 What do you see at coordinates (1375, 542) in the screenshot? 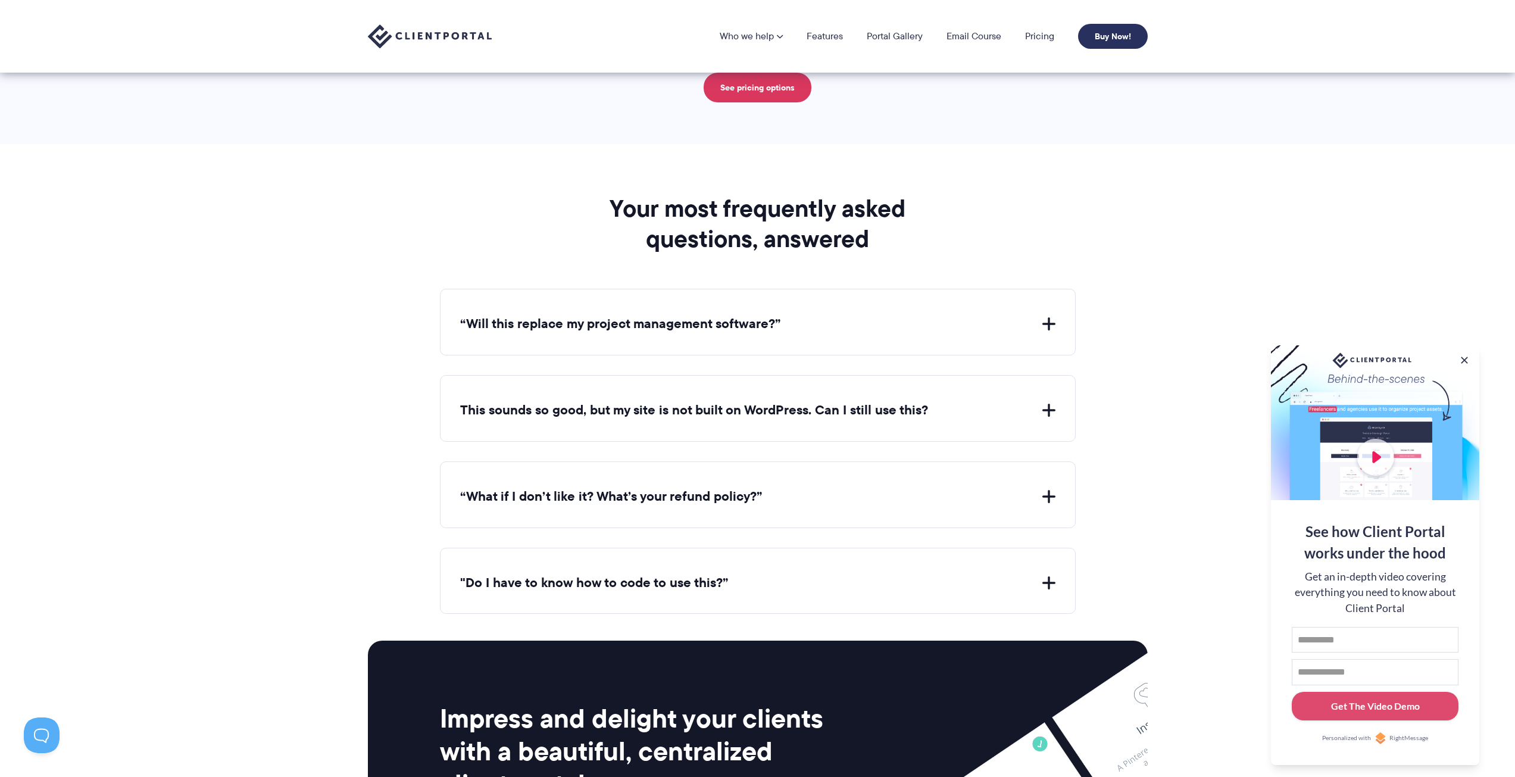
I see `div: See how Client Portal works under the hood` at bounding box center [1375, 542].